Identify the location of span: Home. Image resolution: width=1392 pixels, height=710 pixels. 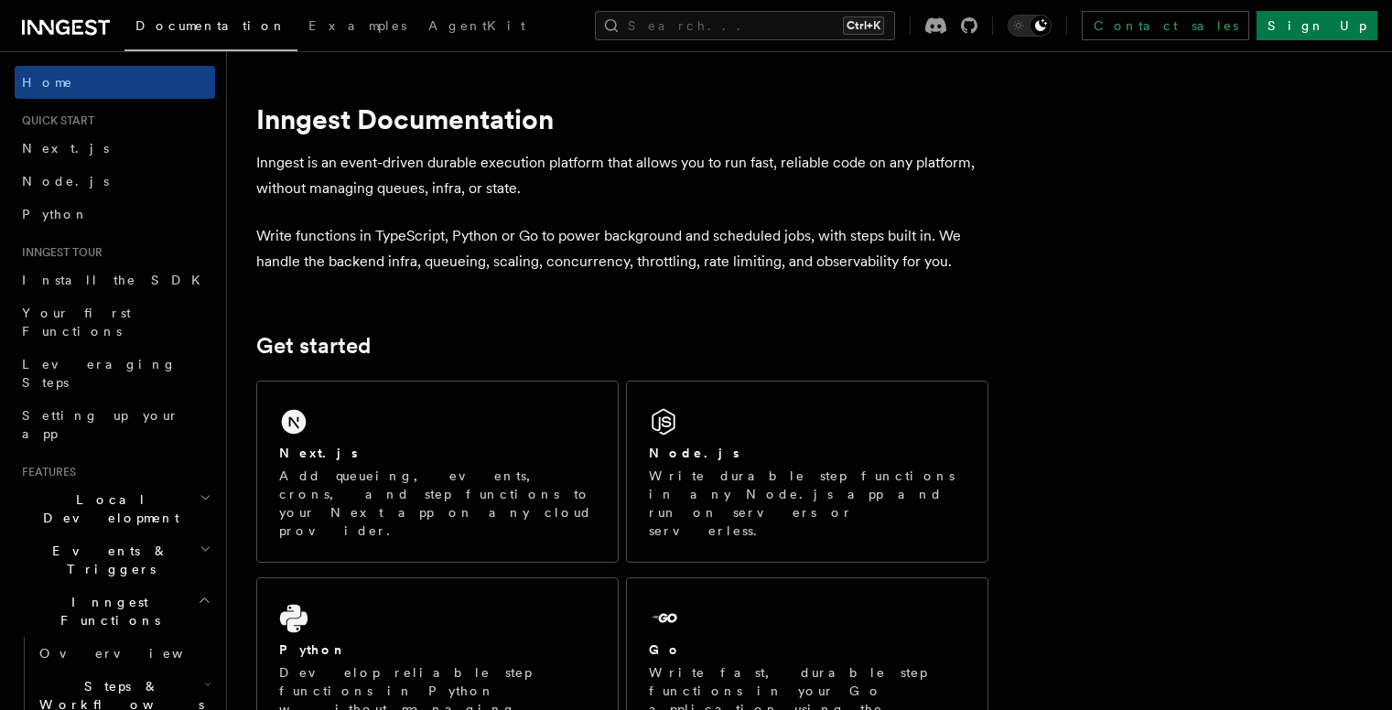
(48, 82).